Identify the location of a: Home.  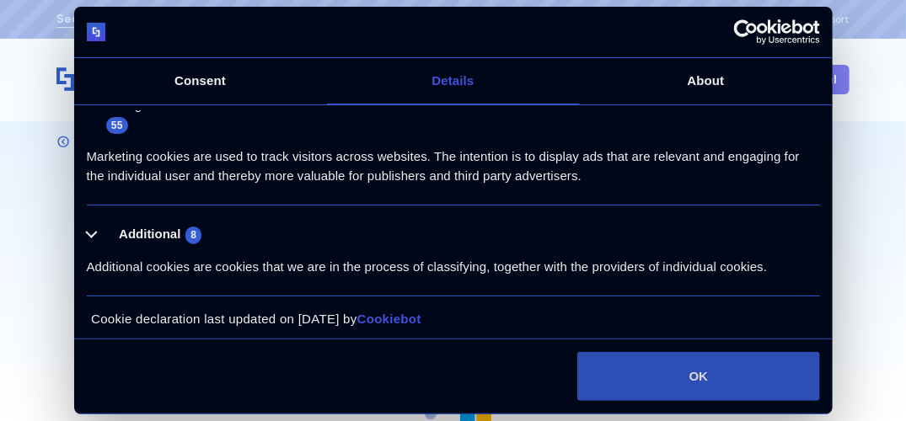
(125, 80).